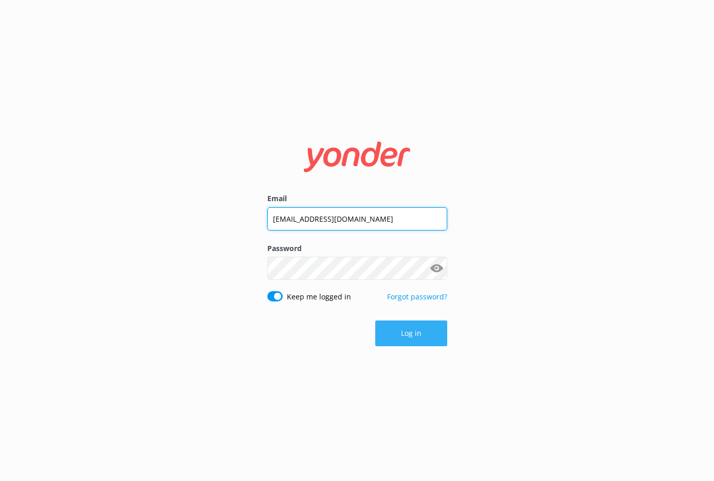 The height and width of the screenshot is (481, 714). Describe the element at coordinates (417, 296) in the screenshot. I see `a: Forgot password?` at that location.